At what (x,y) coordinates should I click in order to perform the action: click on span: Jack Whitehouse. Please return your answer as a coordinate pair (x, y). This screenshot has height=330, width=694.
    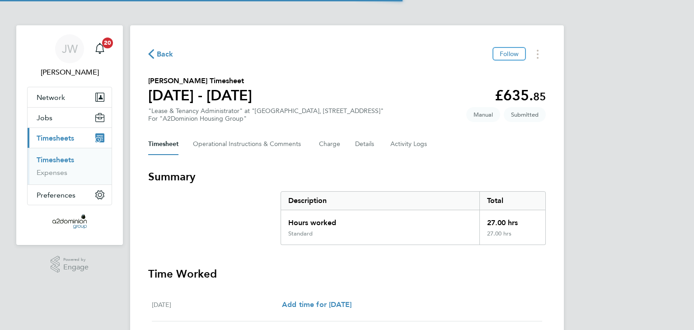
    Looking at the image, I should click on (70, 72).